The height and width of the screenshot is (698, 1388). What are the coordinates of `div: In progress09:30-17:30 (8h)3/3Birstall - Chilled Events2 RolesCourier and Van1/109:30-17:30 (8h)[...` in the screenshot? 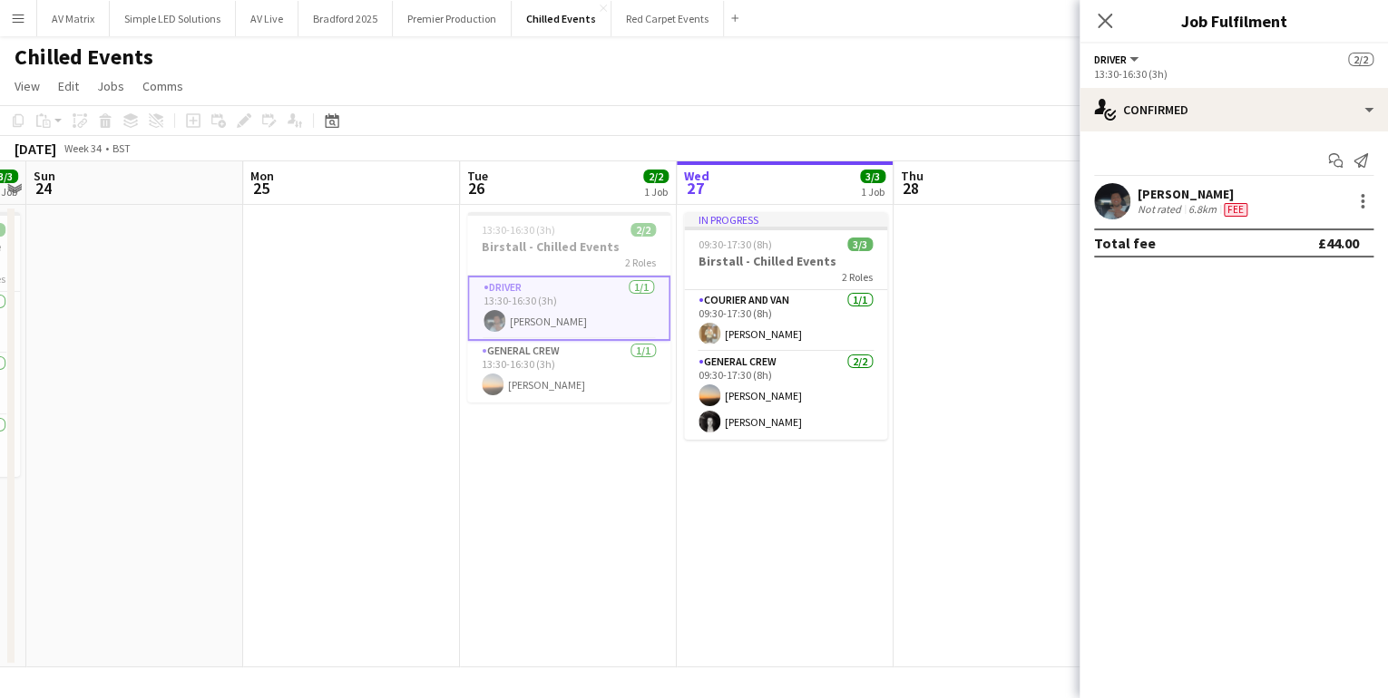 It's located at (785, 326).